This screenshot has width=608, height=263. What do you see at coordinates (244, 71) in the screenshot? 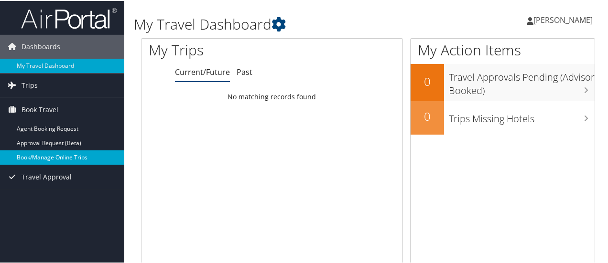
I see `a: Past` at bounding box center [244, 71].